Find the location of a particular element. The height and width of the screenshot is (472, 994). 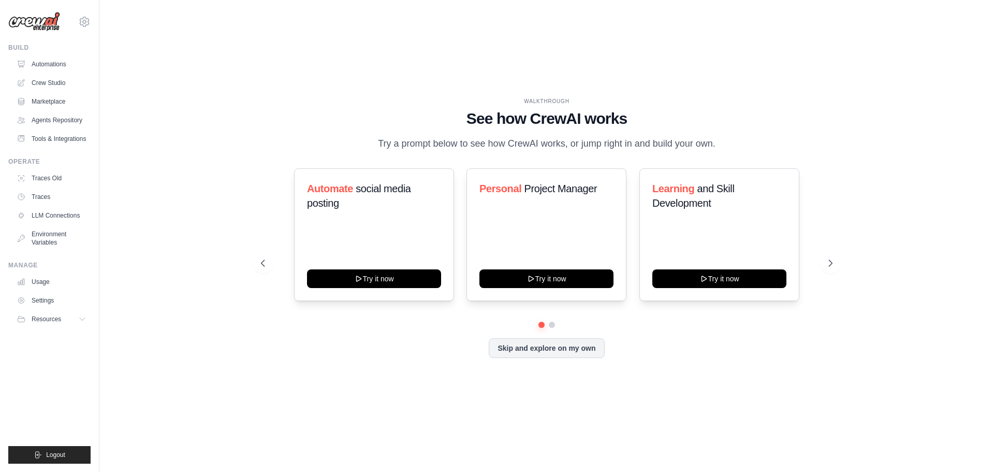

a: Crew Studio is located at coordinates (51, 83).